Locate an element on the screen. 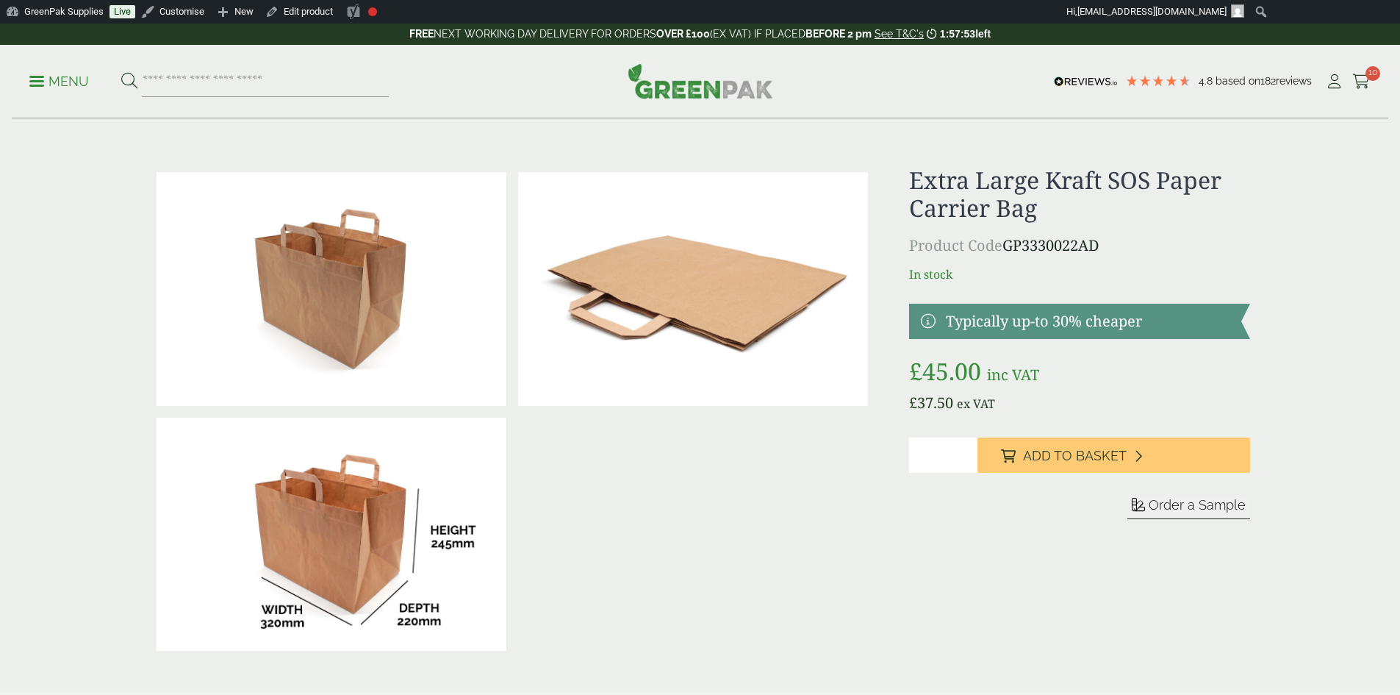  button: Add to Basket is located at coordinates (1114, 455).